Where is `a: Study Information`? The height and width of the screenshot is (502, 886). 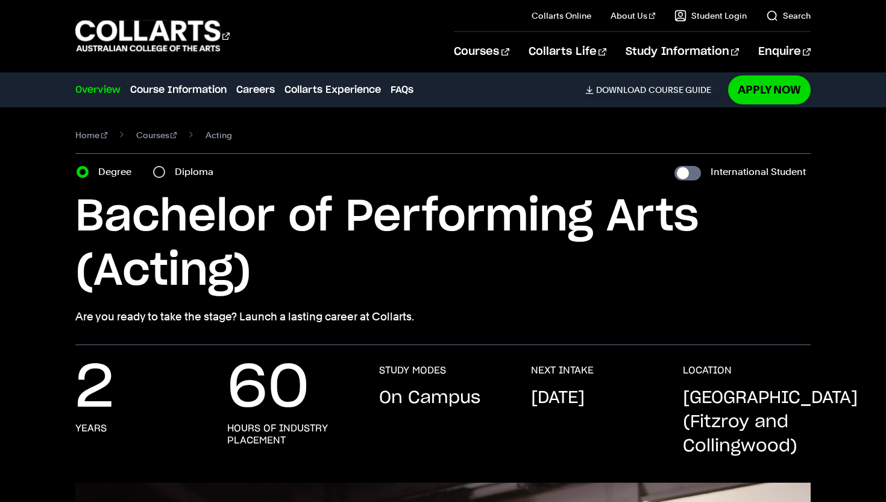 a: Study Information is located at coordinates (683, 52).